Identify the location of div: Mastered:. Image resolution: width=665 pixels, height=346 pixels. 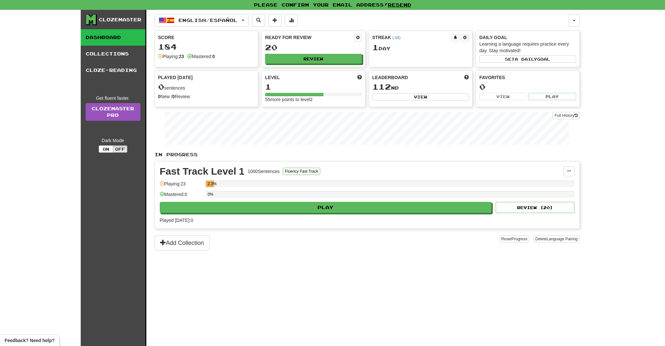
(201, 56).